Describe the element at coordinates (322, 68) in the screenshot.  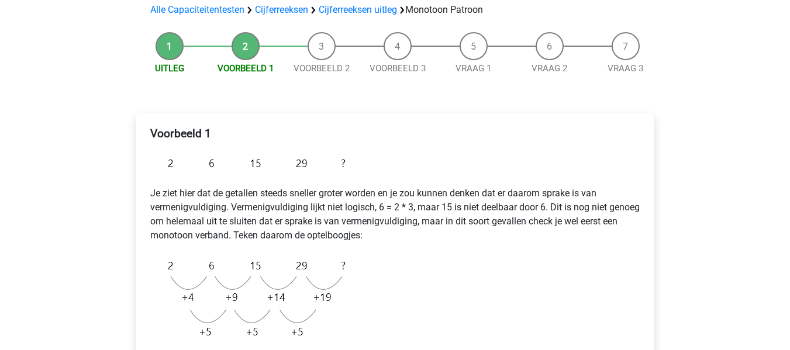
I see `a: Voorbeeld 2` at that location.